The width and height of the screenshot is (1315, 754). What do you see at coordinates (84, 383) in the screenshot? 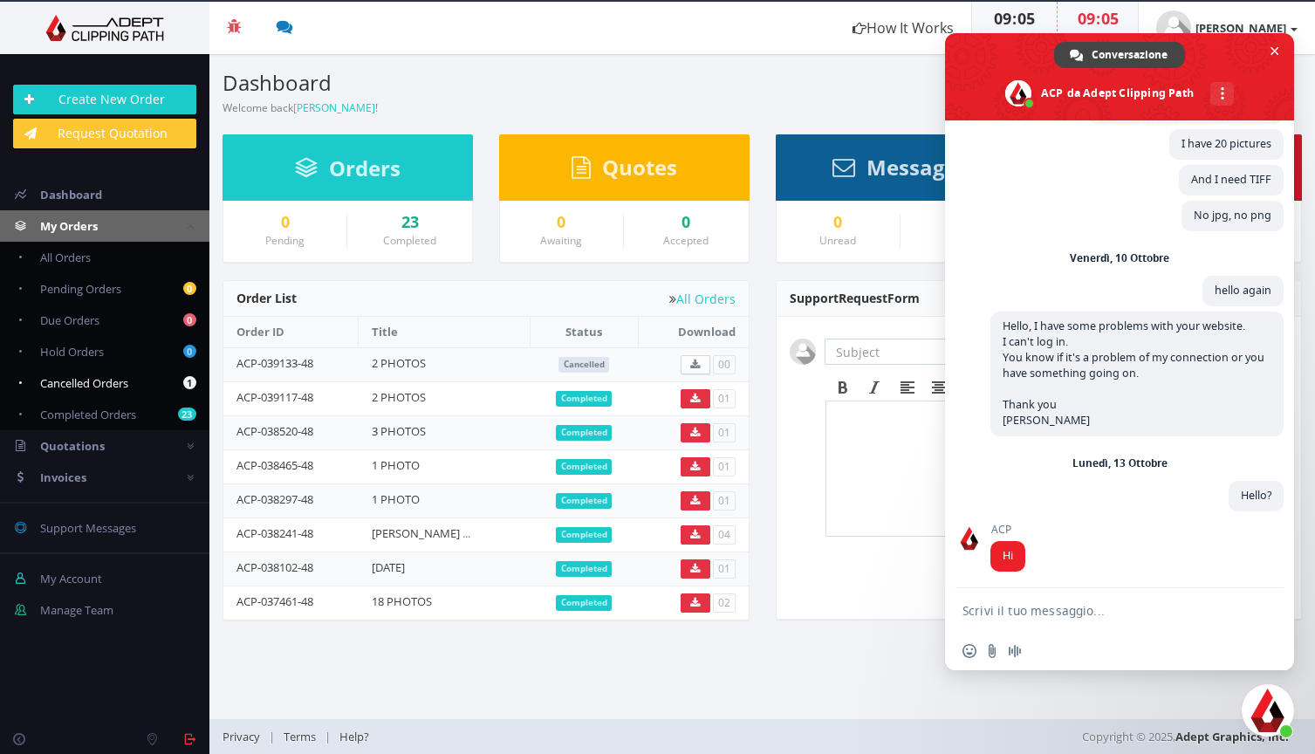
I see `span: Cancelled Orders` at bounding box center [84, 383].